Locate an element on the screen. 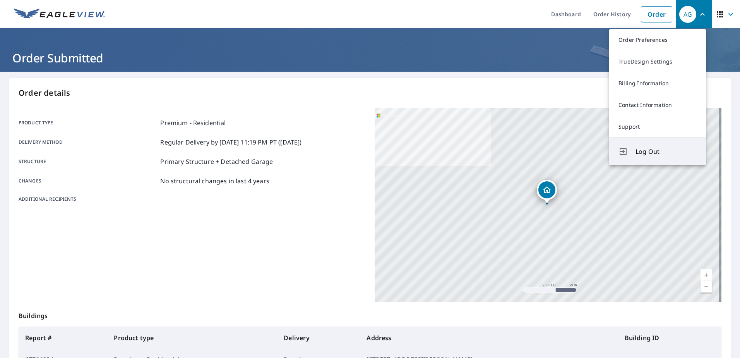 This screenshot has width=740, height=358. img: EV Logo is located at coordinates (60, 14).